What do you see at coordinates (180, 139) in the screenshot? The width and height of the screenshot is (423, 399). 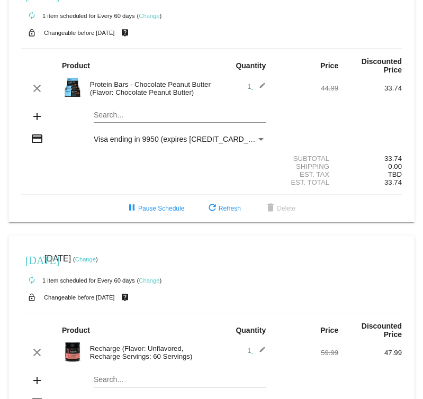 I see `mat-select: Payment Method` at bounding box center [180, 139].